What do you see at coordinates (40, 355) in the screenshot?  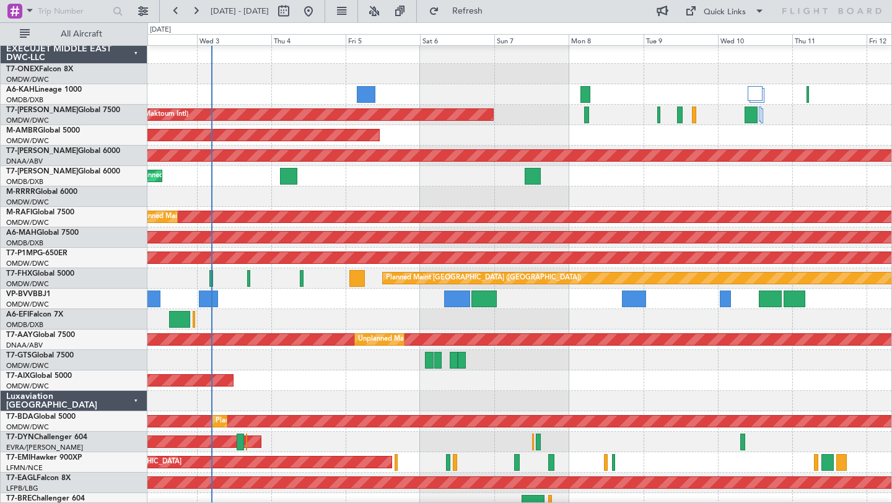 I see `a: T7-GTSGlobal 7500` at bounding box center [40, 355].